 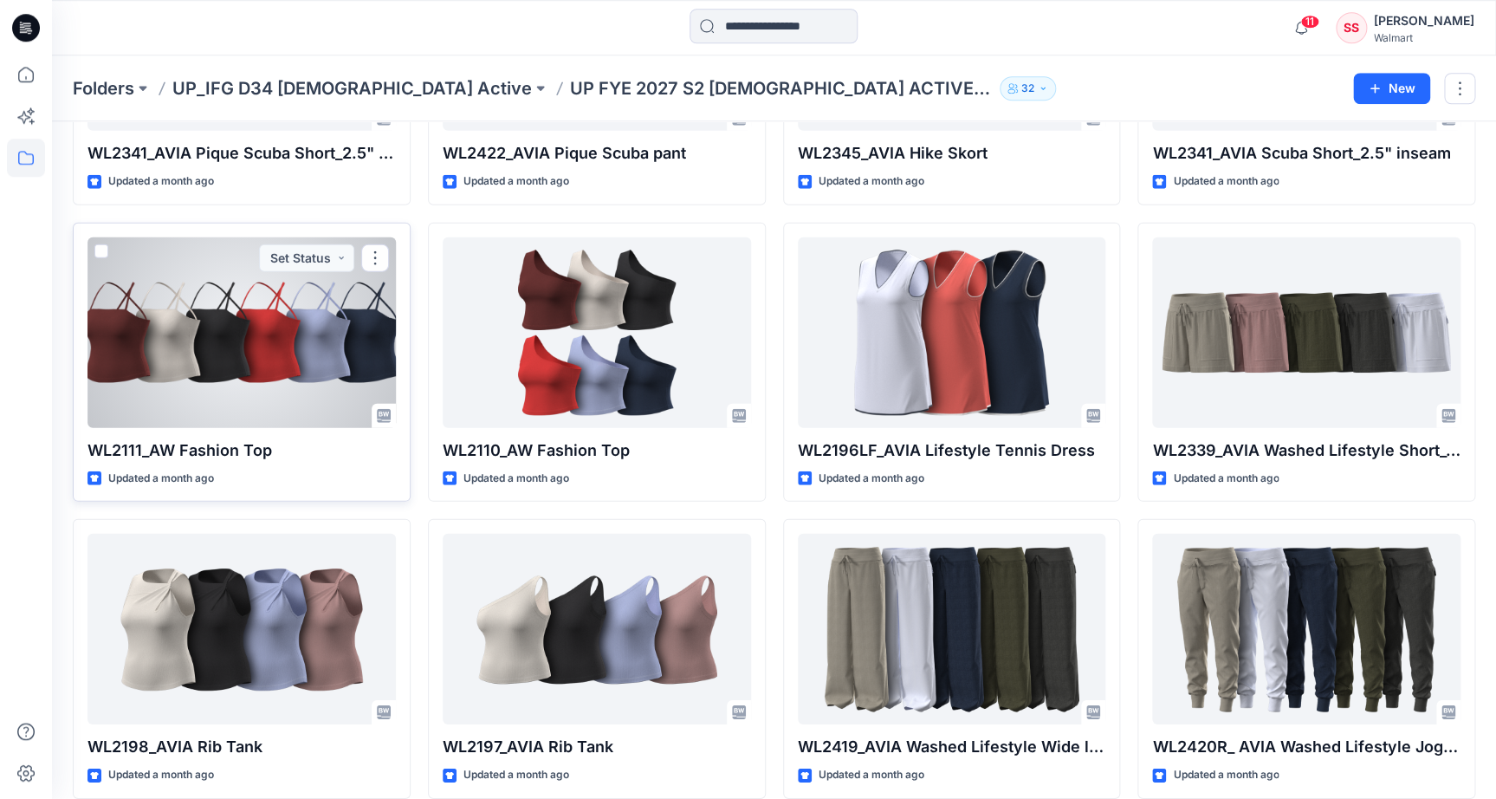 I want to click on p: Folders, so click(x=103, y=88).